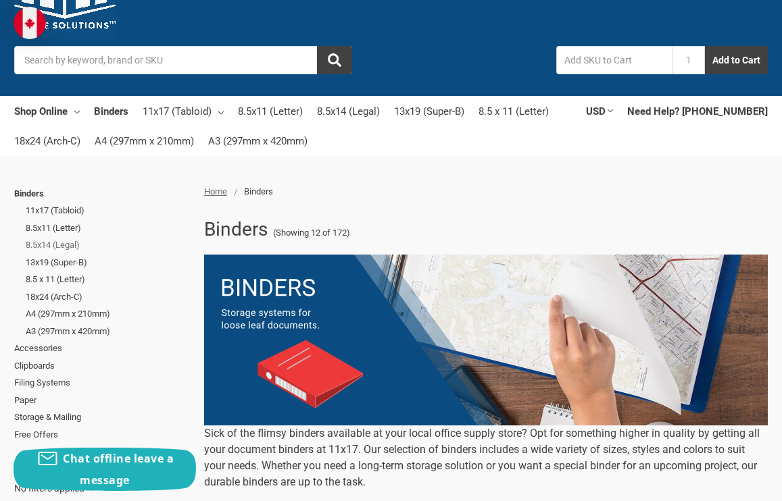 Image resolution: width=782 pixels, height=501 pixels. Describe the element at coordinates (258, 191) in the screenshot. I see `span: Binders` at that location.